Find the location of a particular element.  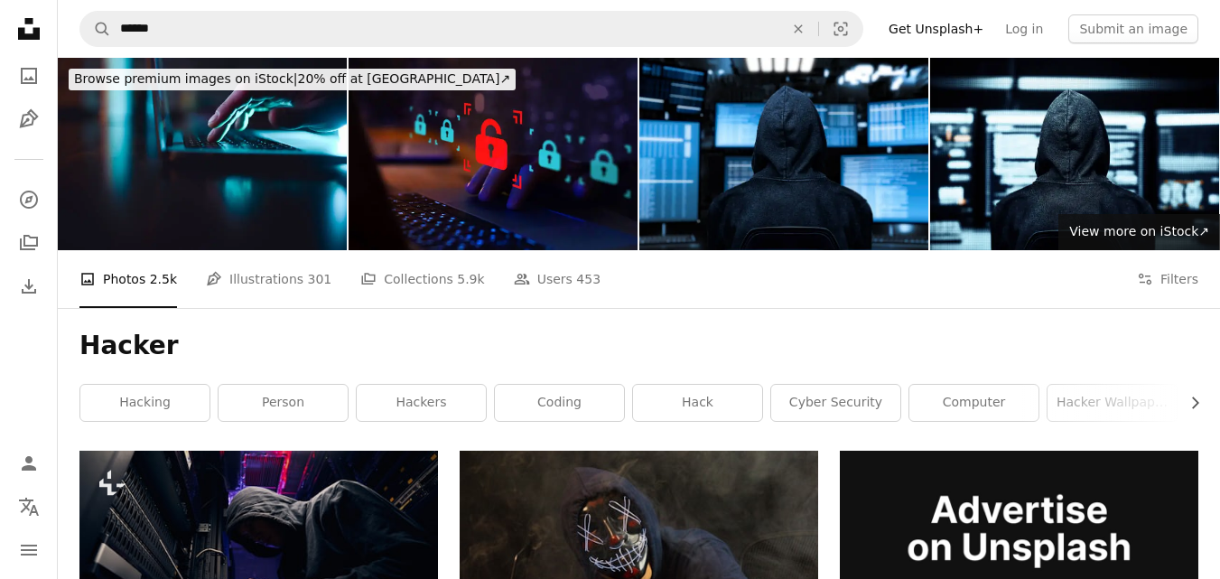

a: person is located at coordinates (283, 403).